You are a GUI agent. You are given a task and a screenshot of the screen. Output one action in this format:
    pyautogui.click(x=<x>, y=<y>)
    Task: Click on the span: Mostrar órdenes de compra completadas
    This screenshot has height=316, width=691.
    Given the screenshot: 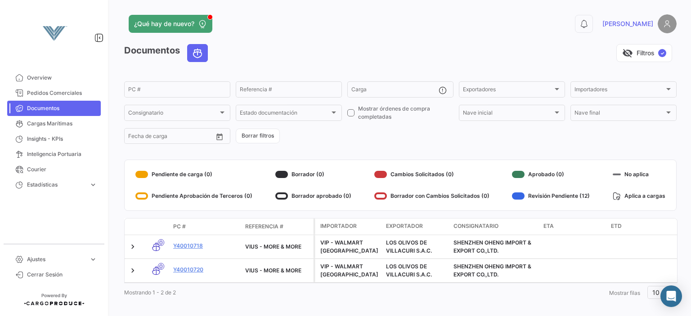 What is the action you would take?
    pyautogui.click(x=406, y=113)
    